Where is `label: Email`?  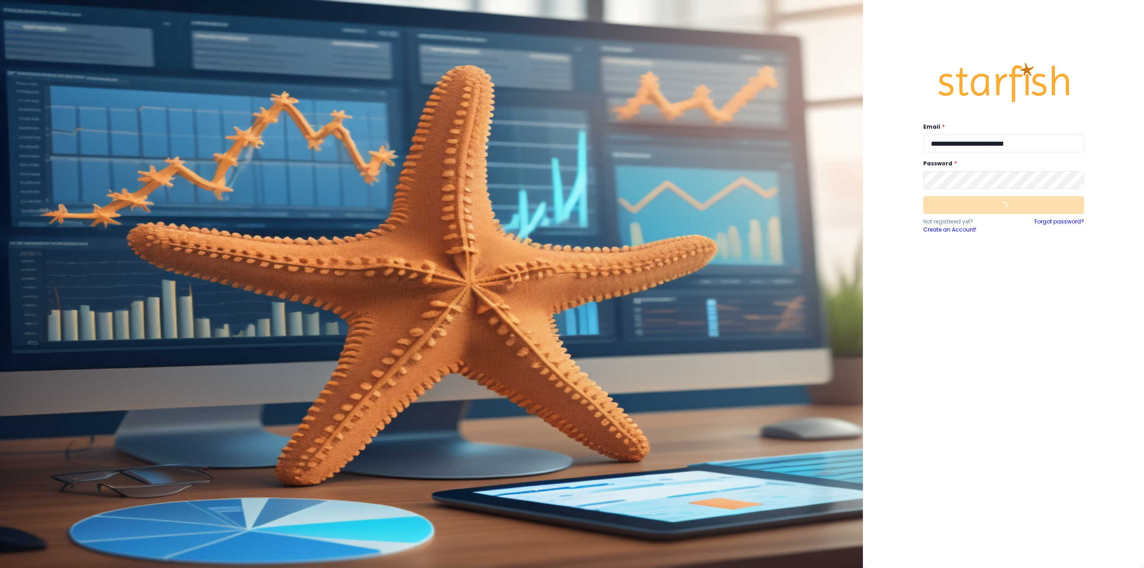
label: Email is located at coordinates (1001, 127).